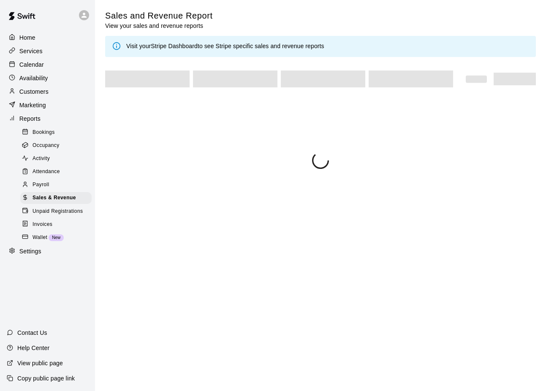 This screenshot has height=391, width=546. What do you see at coordinates (42, 225) in the screenshot?
I see `span: Invoices` at bounding box center [42, 225].